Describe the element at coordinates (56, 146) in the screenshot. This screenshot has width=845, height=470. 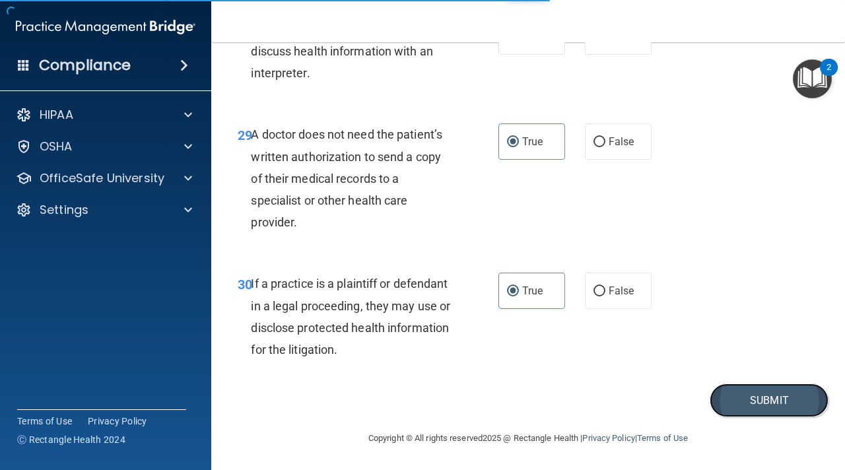
I see `p: OSHA` at that location.